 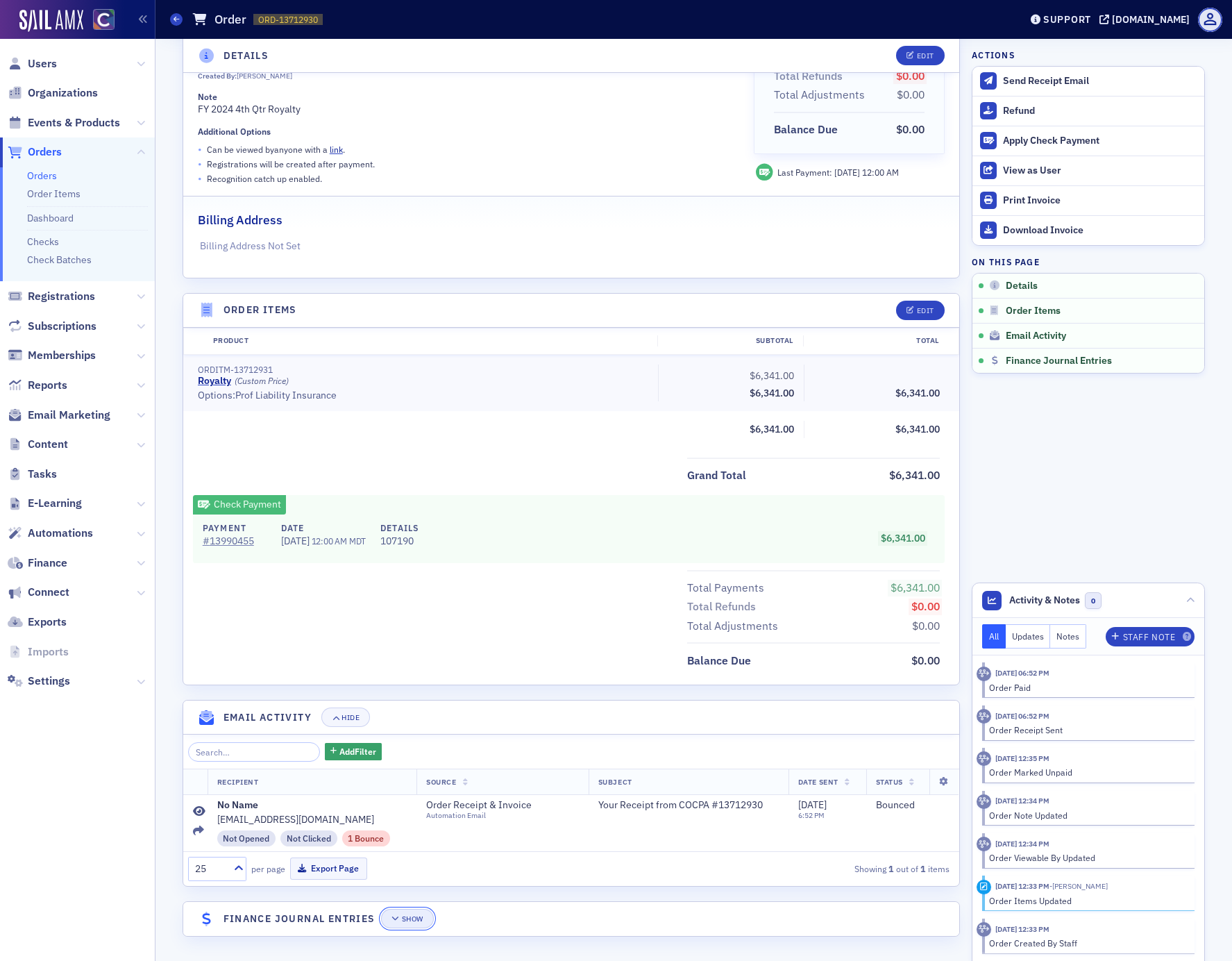 I want to click on a: Registrations, so click(x=51, y=296).